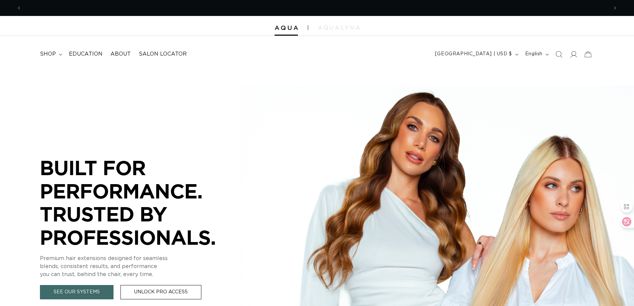  Describe the element at coordinates (536, 54) in the screenshot. I see `button: English` at that location.